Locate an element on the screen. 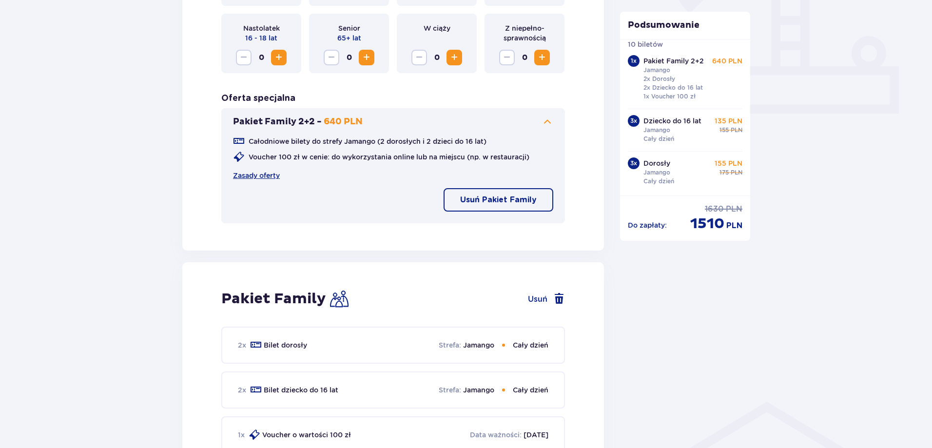 The height and width of the screenshot is (448, 932). p: Voucher o wartości 100 zł is located at coordinates (307, 435).